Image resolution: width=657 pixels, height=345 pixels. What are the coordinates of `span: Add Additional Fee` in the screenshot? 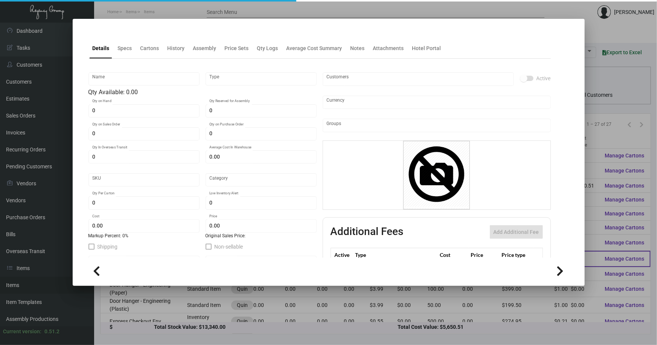 It's located at (516, 232).